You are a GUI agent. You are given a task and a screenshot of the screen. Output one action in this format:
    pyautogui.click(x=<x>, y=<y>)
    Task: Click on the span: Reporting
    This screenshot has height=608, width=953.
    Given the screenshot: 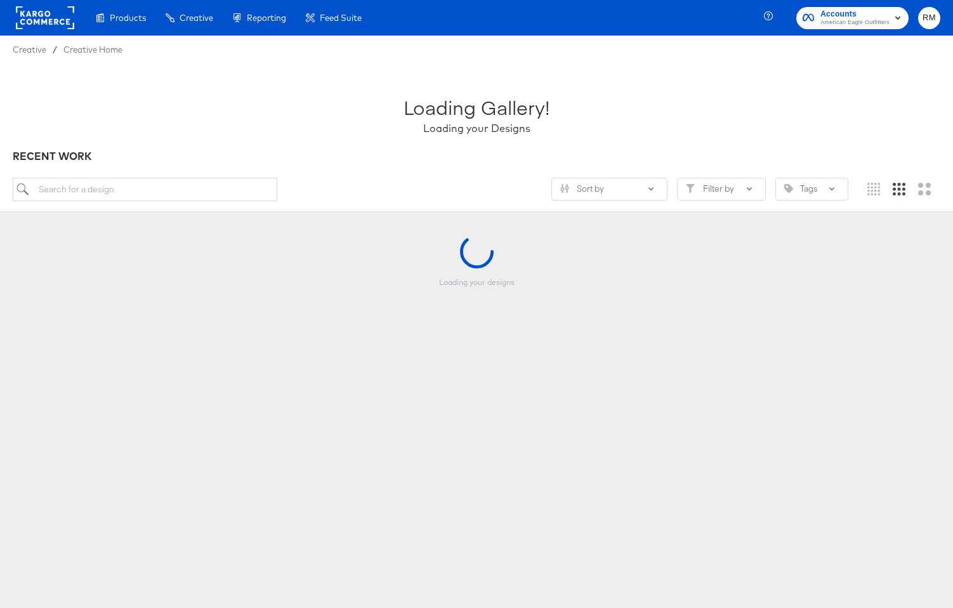 What is the action you would take?
    pyautogui.click(x=266, y=18)
    